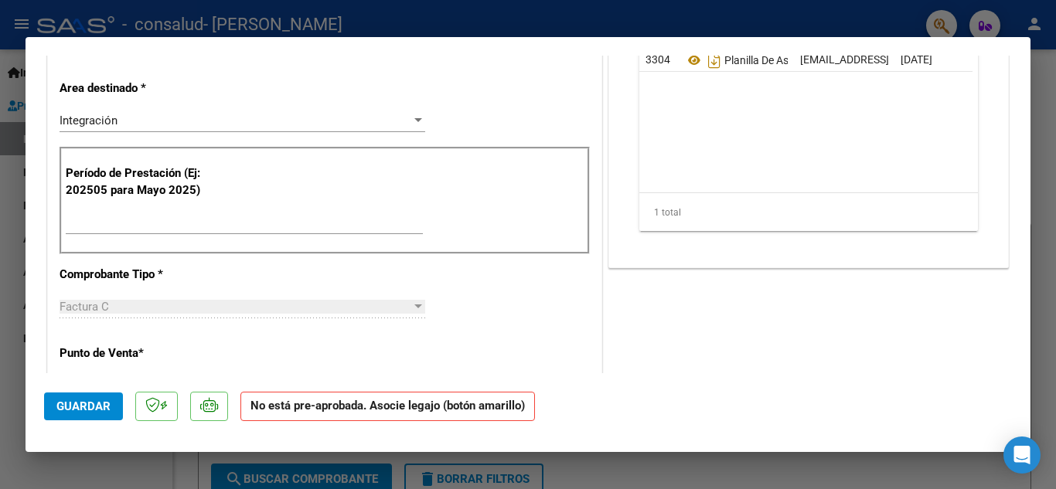 The height and width of the screenshot is (489, 1056). Describe the element at coordinates (139, 353) in the screenshot. I see `p: Punto de Venta` at that location.